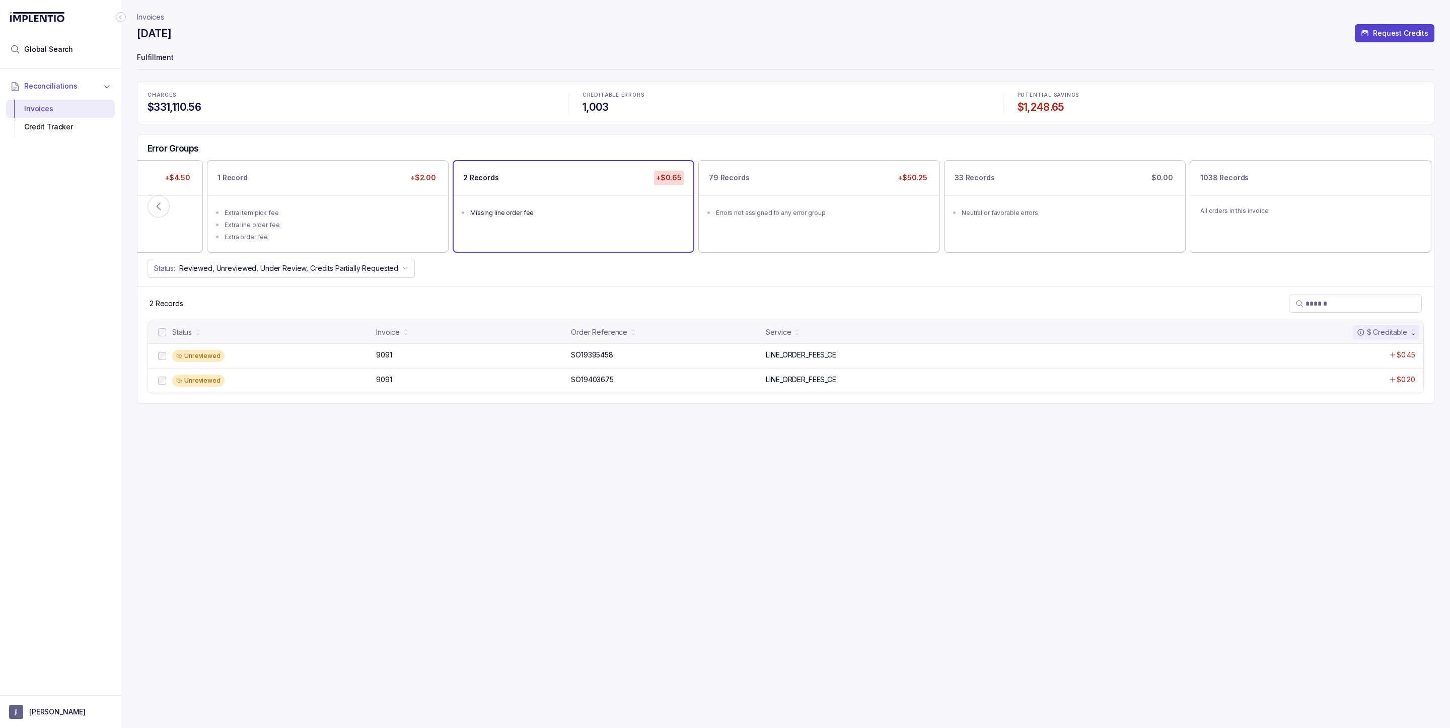 The width and height of the screenshot is (1450, 728). I want to click on p: CREDITABLE ERRORS, so click(785, 95).